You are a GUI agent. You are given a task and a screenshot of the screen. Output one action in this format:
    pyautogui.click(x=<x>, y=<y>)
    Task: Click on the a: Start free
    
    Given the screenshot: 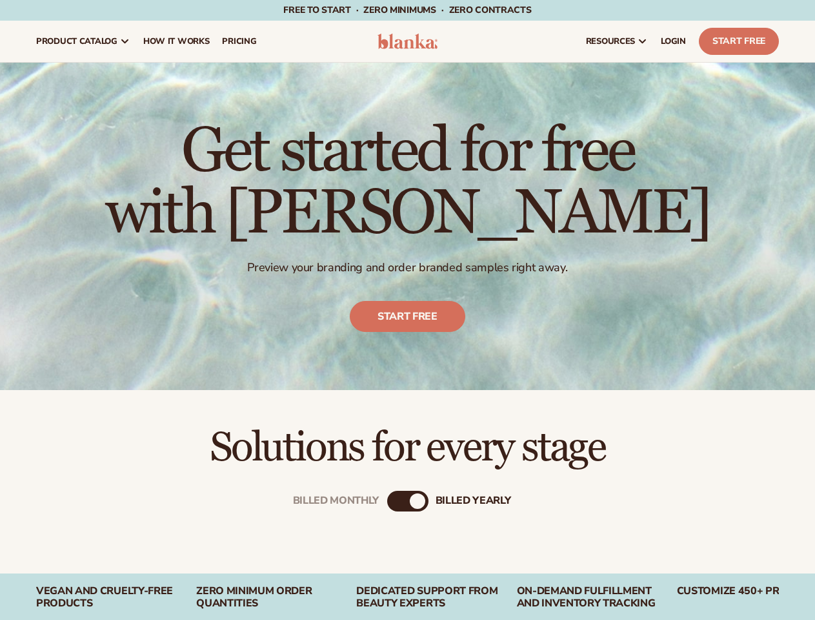 What is the action you would take?
    pyautogui.click(x=407, y=316)
    